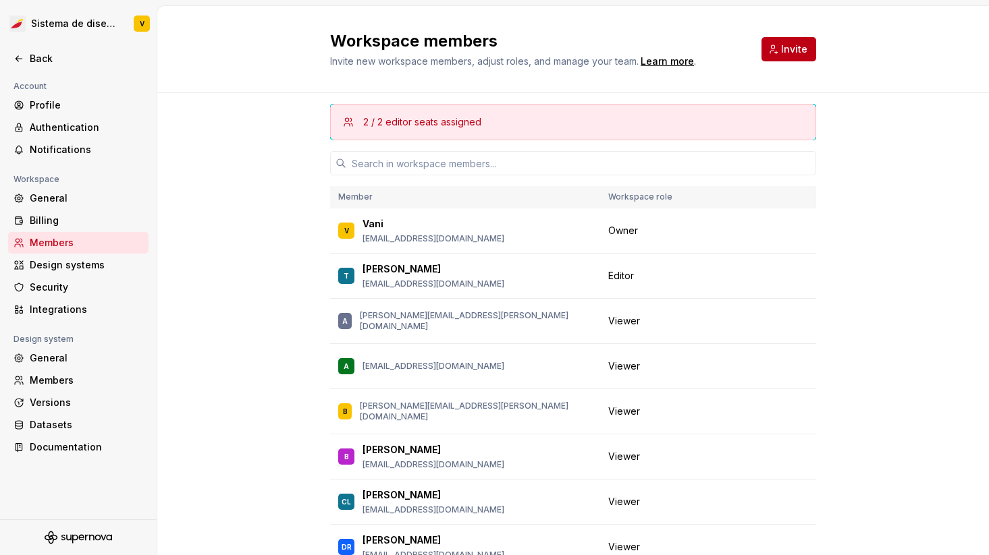 Image resolution: width=989 pixels, height=555 pixels. Describe the element at coordinates (86, 447) in the screenshot. I see `div: Documentation` at that location.